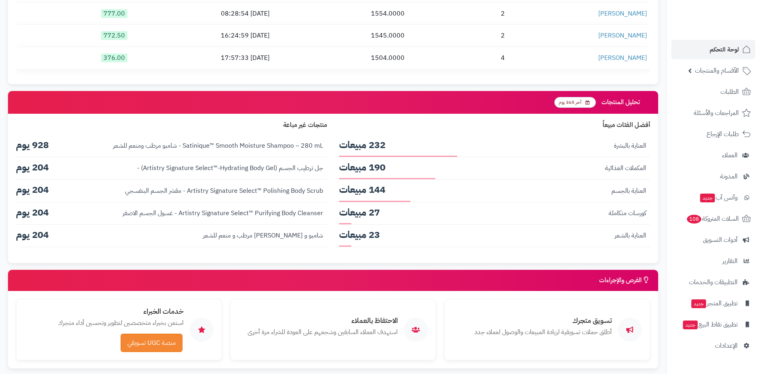  I want to click on a: التقارير, so click(713, 261).